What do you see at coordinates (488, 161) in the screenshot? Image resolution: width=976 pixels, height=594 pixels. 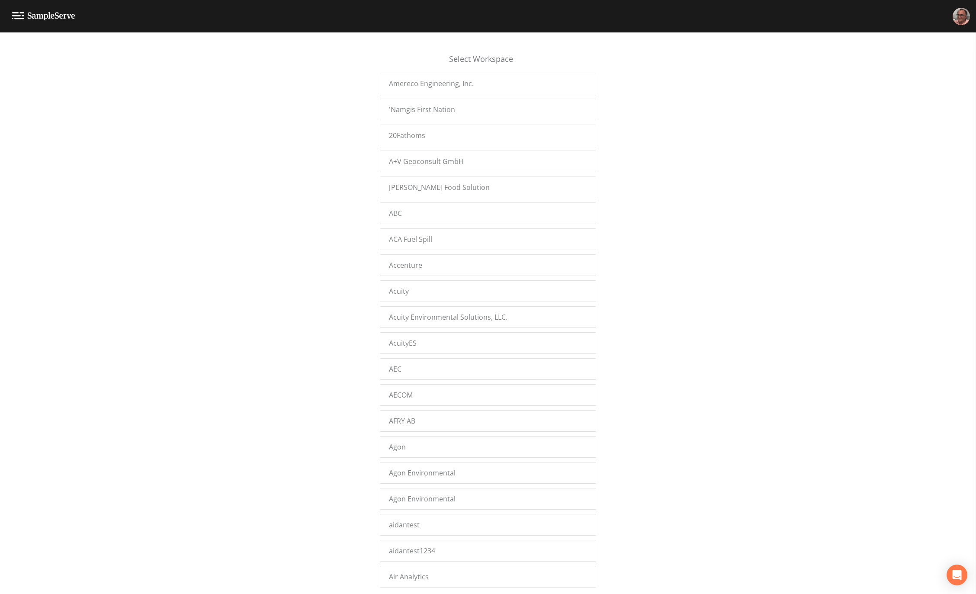 I see `a: A+V Geoconsult GmbH` at bounding box center [488, 161].